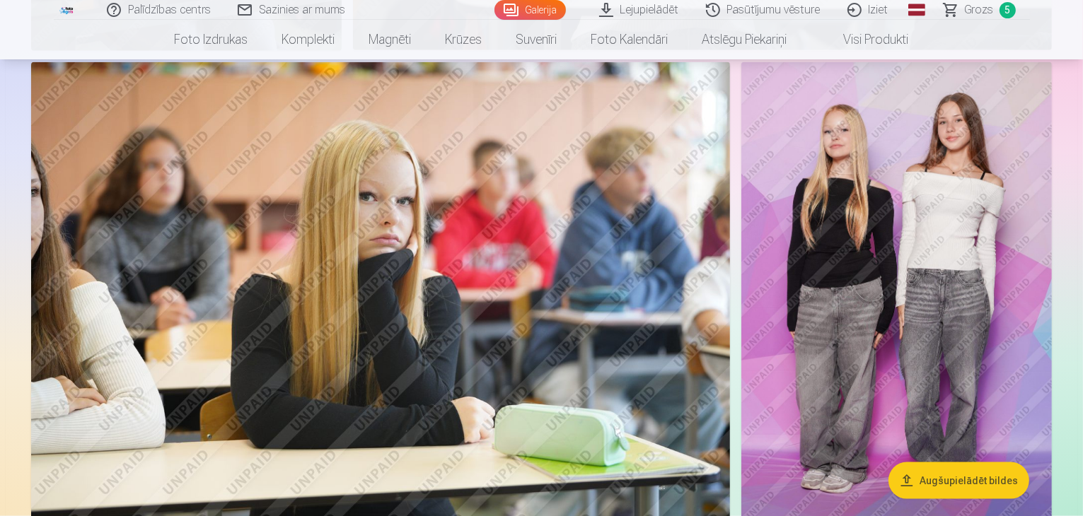  What do you see at coordinates (629, 40) in the screenshot?
I see `a: Foto kalendāri` at bounding box center [629, 40].